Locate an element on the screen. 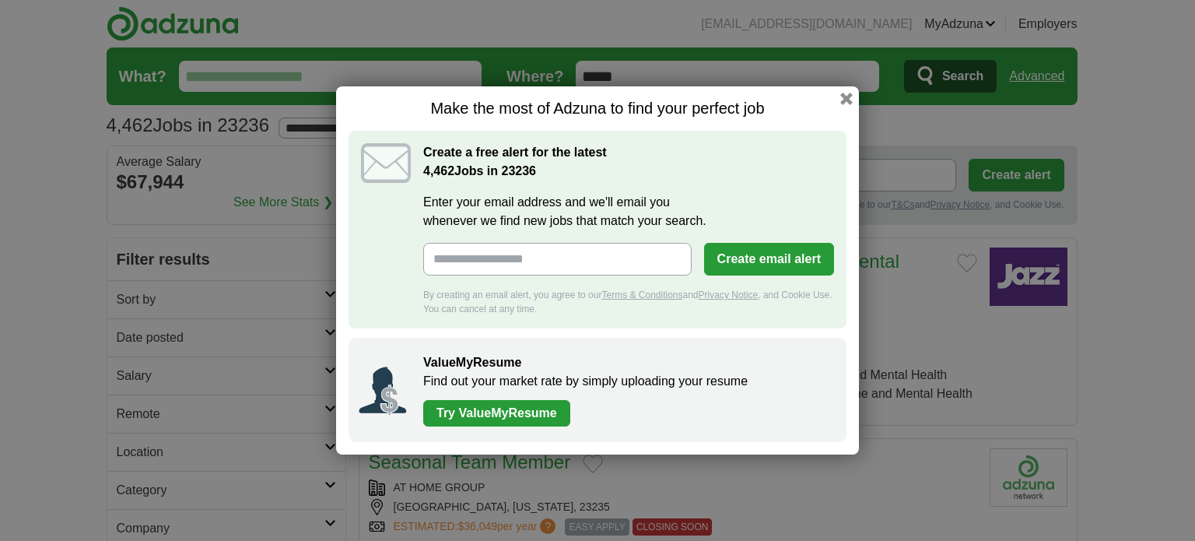 The height and width of the screenshot is (541, 1195). a: Try ValueMyResume is located at coordinates (496, 413).